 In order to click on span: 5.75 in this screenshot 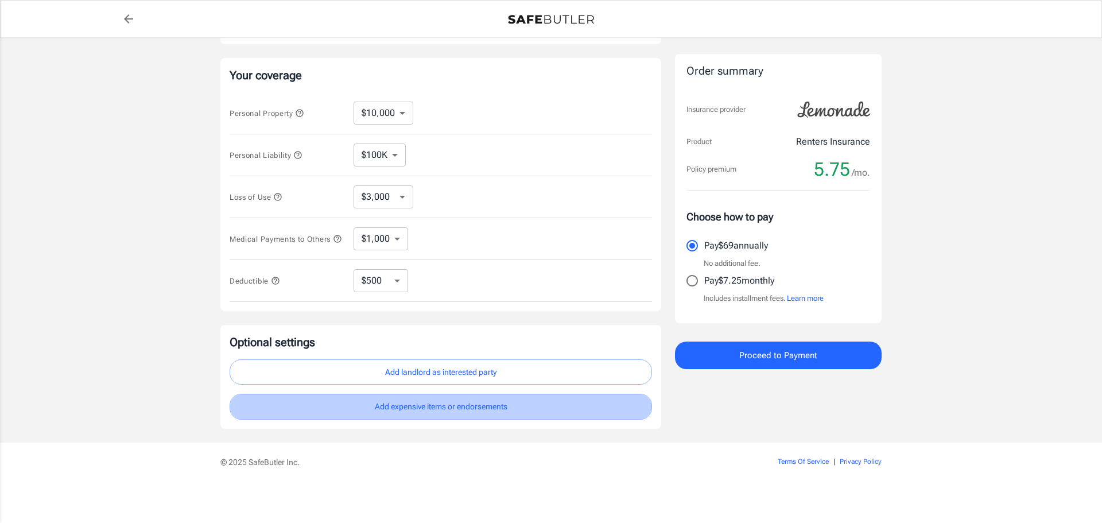, I will do `click(832, 169)`.